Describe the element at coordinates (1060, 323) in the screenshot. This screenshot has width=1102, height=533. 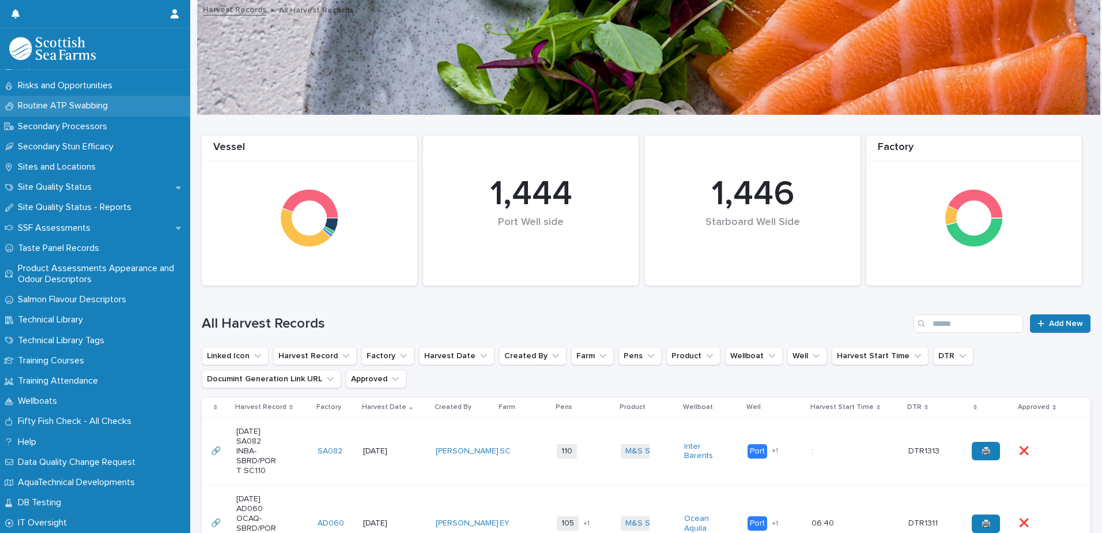
I see `a: Add New` at that location.